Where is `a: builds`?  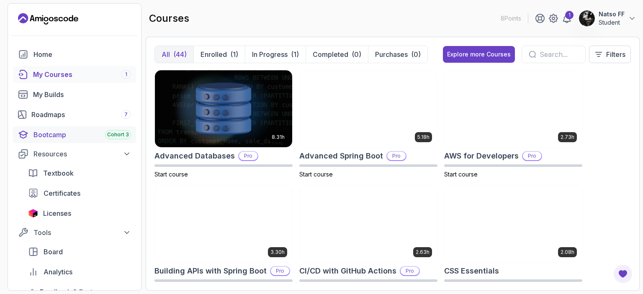 a: builds is located at coordinates (75, 95).